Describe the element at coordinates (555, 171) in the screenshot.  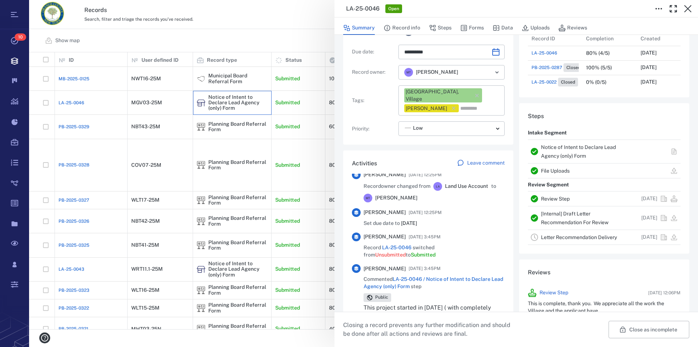
I see `a: File Uploads` at that location.